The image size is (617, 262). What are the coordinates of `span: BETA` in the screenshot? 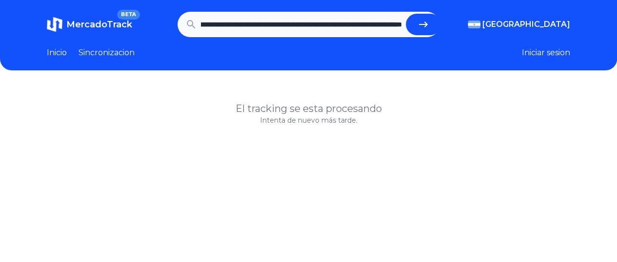 It's located at (128, 15).